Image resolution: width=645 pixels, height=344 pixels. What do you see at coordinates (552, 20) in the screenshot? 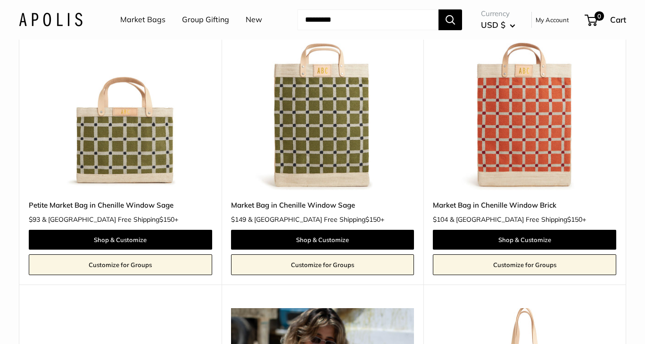
I see `a: My Account` at bounding box center [552, 20].